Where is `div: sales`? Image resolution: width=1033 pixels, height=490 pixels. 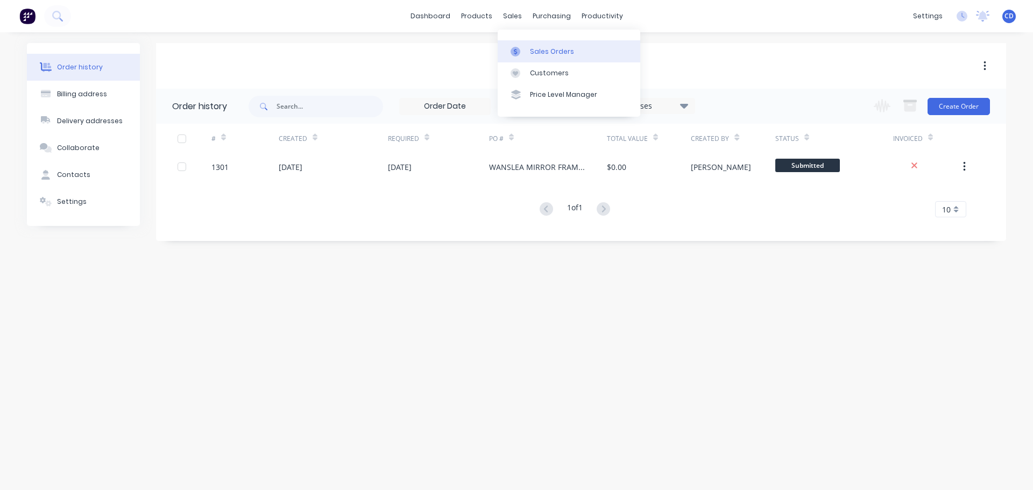
div: sales is located at coordinates (512, 16).